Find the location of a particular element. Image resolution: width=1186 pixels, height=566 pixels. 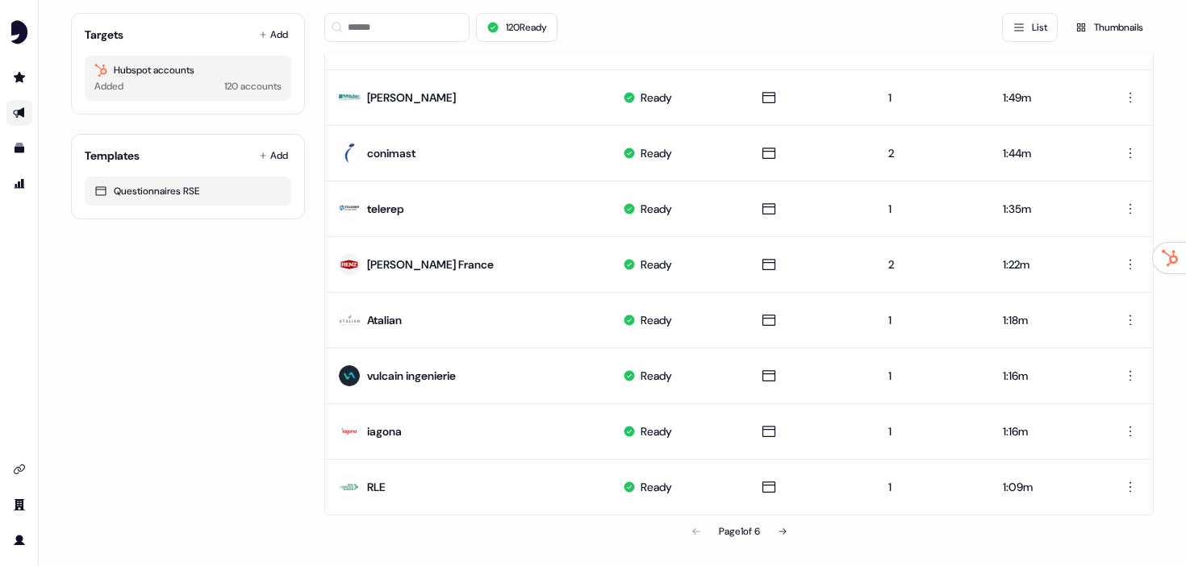

div: RLE is located at coordinates (376, 487).